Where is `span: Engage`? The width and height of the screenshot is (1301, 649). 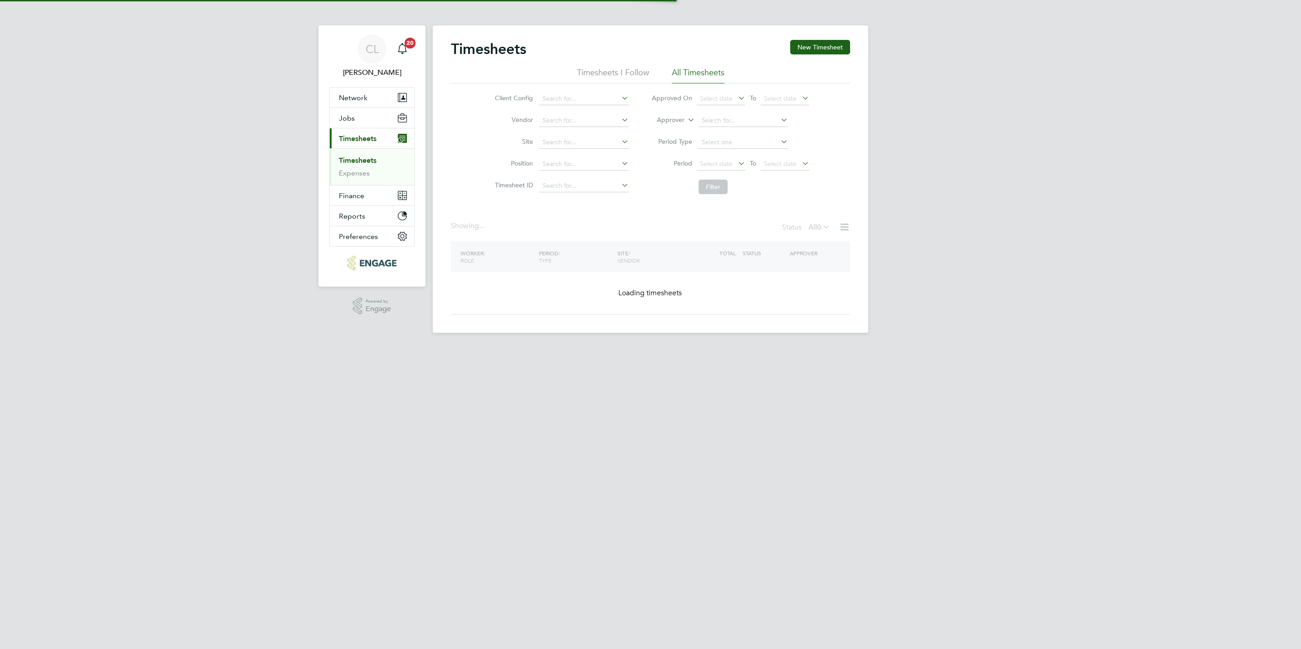
span: Engage is located at coordinates (378, 309).